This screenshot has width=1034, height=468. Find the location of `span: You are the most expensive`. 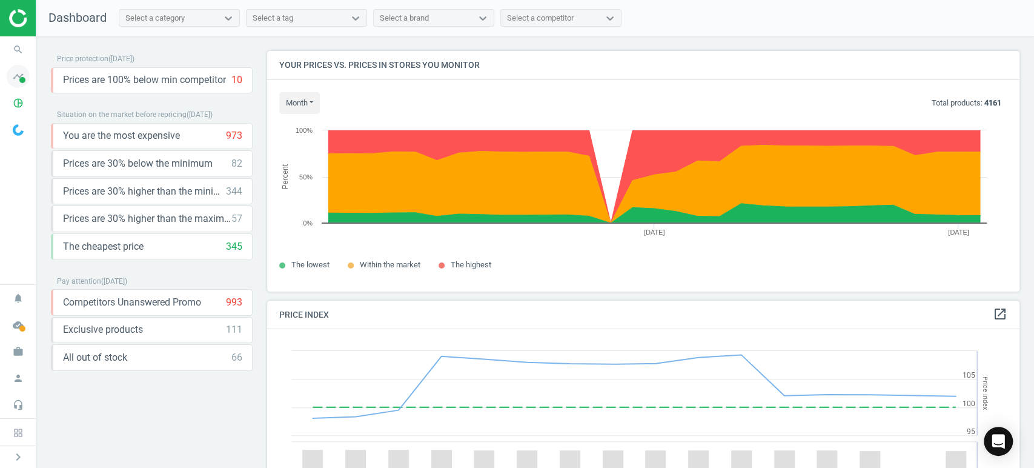

span: You are the most expensive is located at coordinates (121, 136).